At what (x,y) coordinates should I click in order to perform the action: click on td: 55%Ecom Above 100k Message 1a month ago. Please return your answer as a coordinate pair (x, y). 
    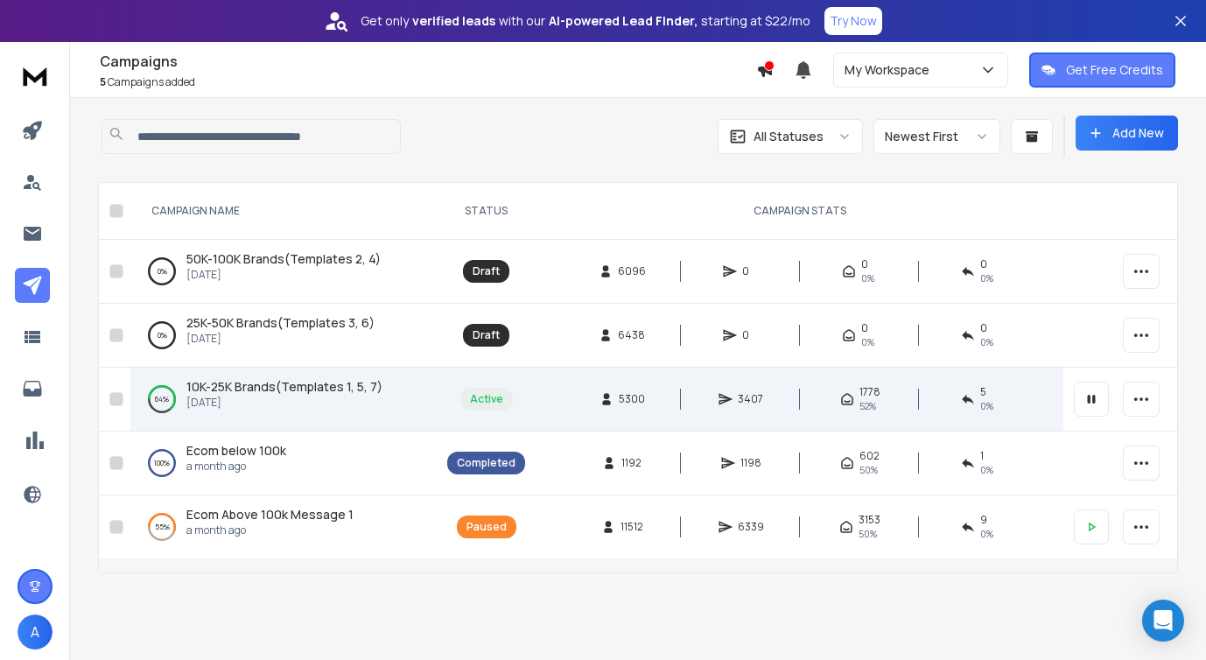
    Looking at the image, I should click on (283, 527).